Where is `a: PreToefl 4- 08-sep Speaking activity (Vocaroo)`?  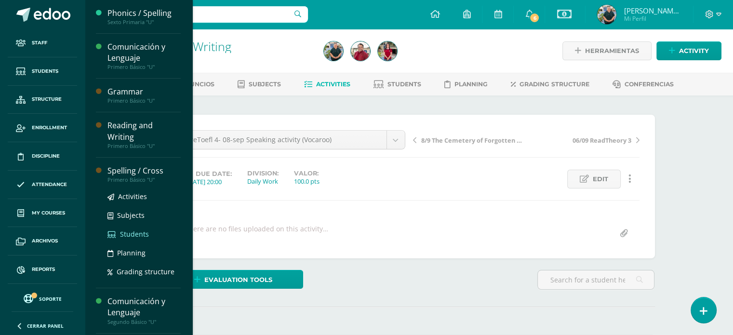
a: PreToefl 4- 08-sep Speaking activity (Vocaroo) is located at coordinates (292, 140).